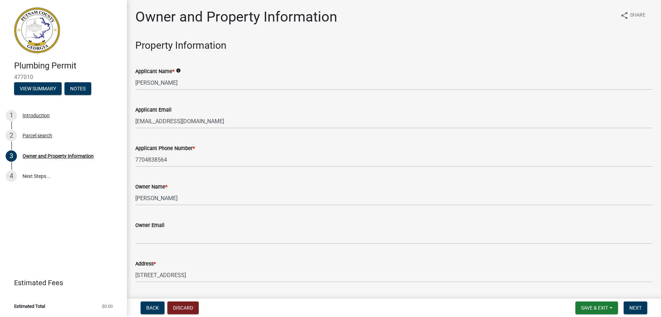  I want to click on i: share, so click(625, 16).